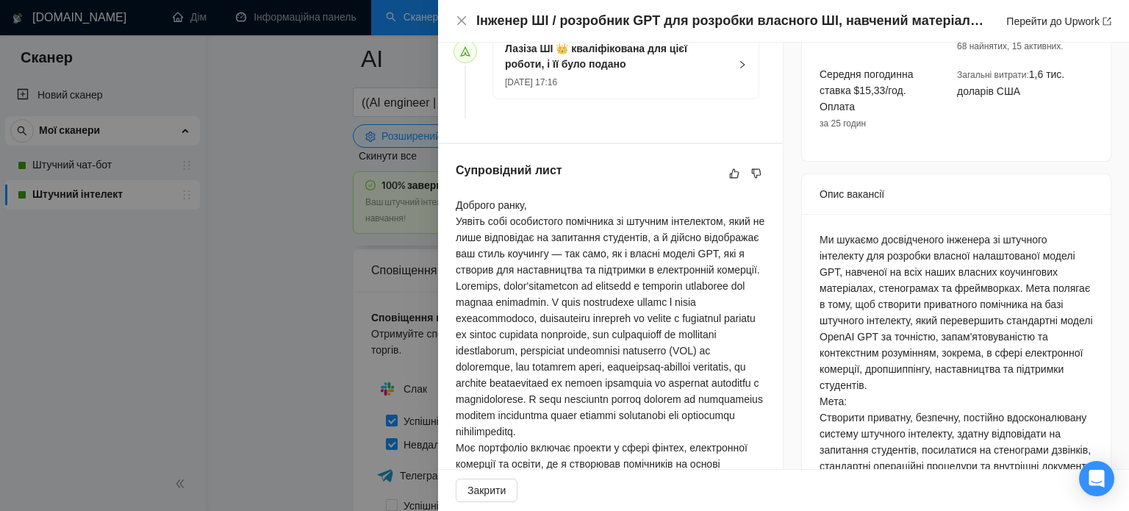 The height and width of the screenshot is (511, 1129). Describe the element at coordinates (756, 173) in the screenshot. I see `span: не подобається` at that location.